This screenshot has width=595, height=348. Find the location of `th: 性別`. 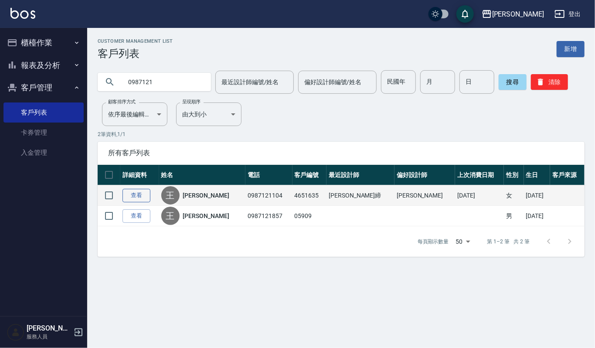

th: 性別 is located at coordinates (514, 175).